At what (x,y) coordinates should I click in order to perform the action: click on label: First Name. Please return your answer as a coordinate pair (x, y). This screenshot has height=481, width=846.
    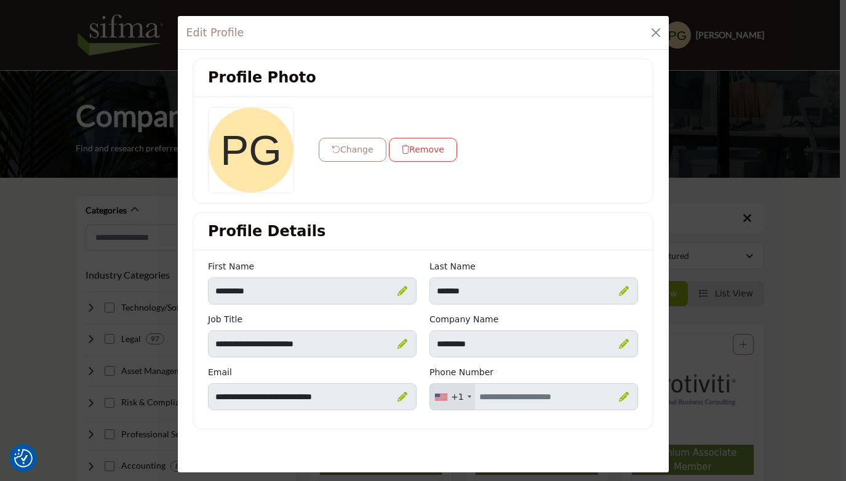
    Looking at the image, I should click on (231, 266).